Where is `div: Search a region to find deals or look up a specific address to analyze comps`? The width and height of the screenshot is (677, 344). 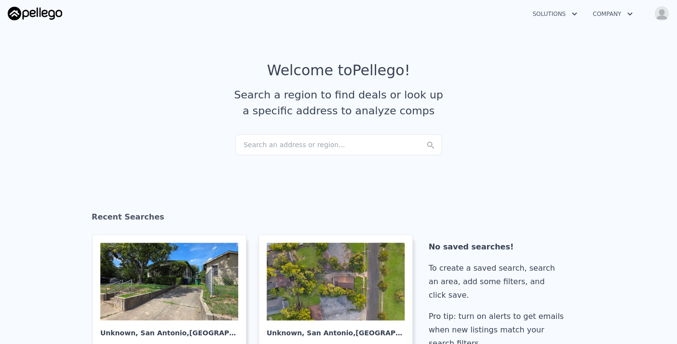 div: Search a region to find deals or look up a specific address to analyze comps is located at coordinates (338, 103).